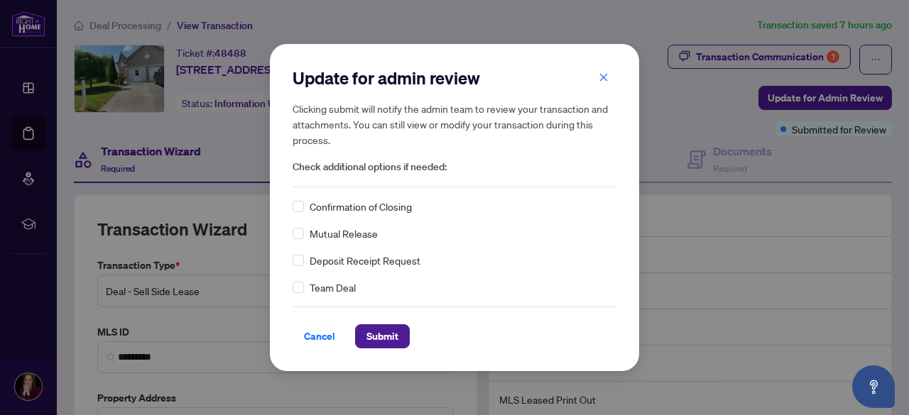 The height and width of the screenshot is (415, 909). Describe the element at coordinates (344, 234) in the screenshot. I see `span: Mutual Release` at that location.